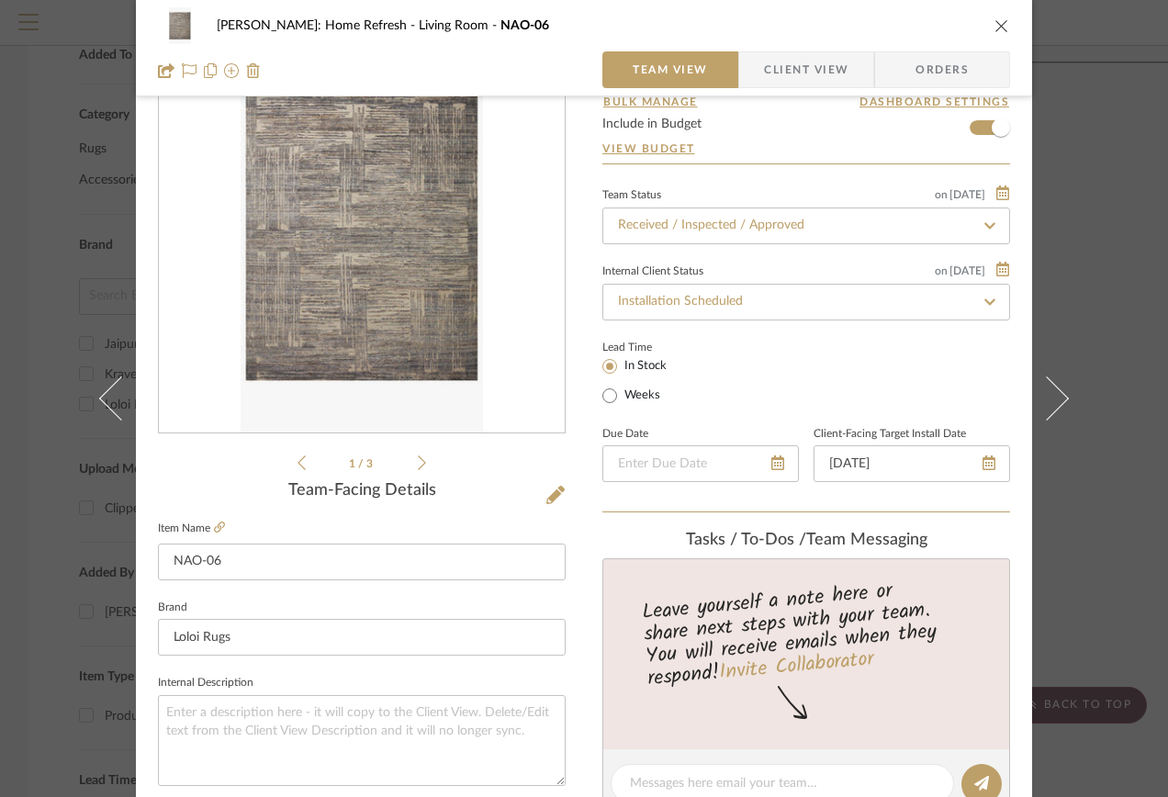 This screenshot has width=1168, height=797. Describe the element at coordinates (934, 102) in the screenshot. I see `button: Dashboard Settings` at that location.